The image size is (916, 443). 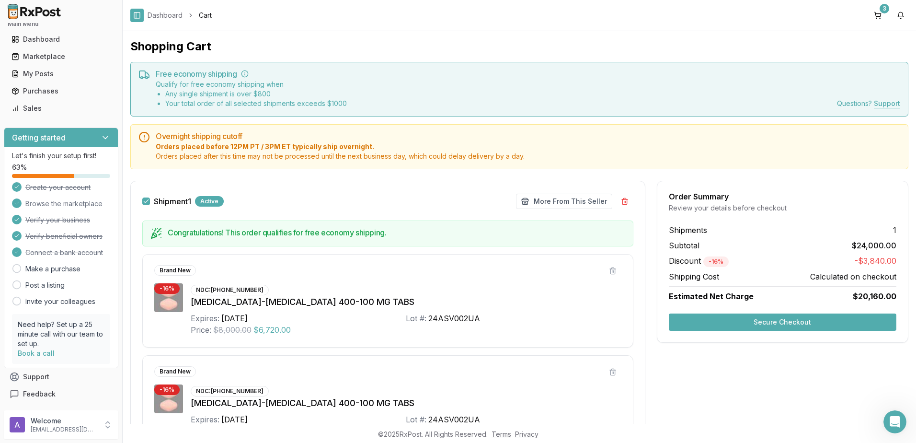 I want to click on span: 63 %, so click(x=19, y=167).